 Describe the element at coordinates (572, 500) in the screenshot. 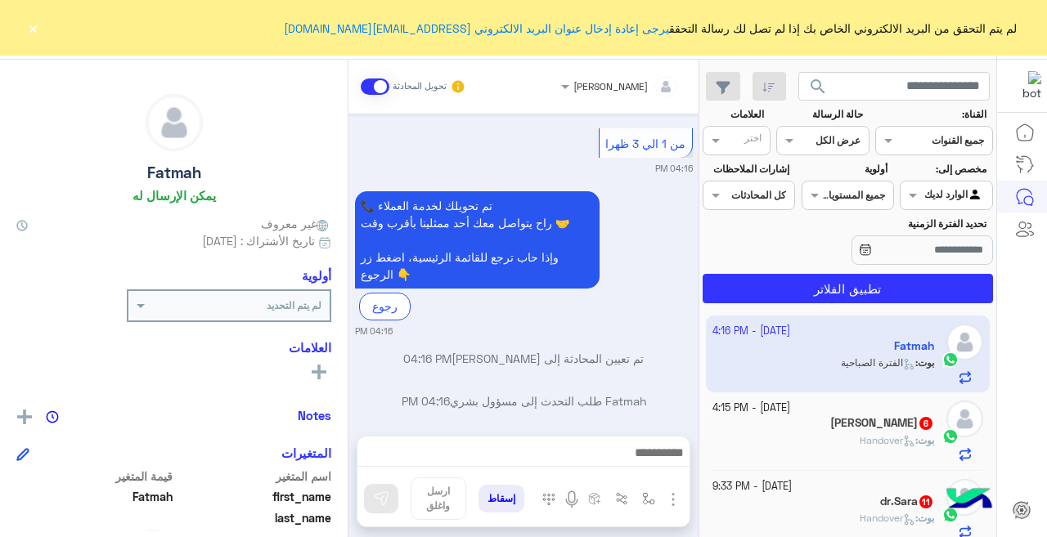

I see `img: send voice note` at that location.